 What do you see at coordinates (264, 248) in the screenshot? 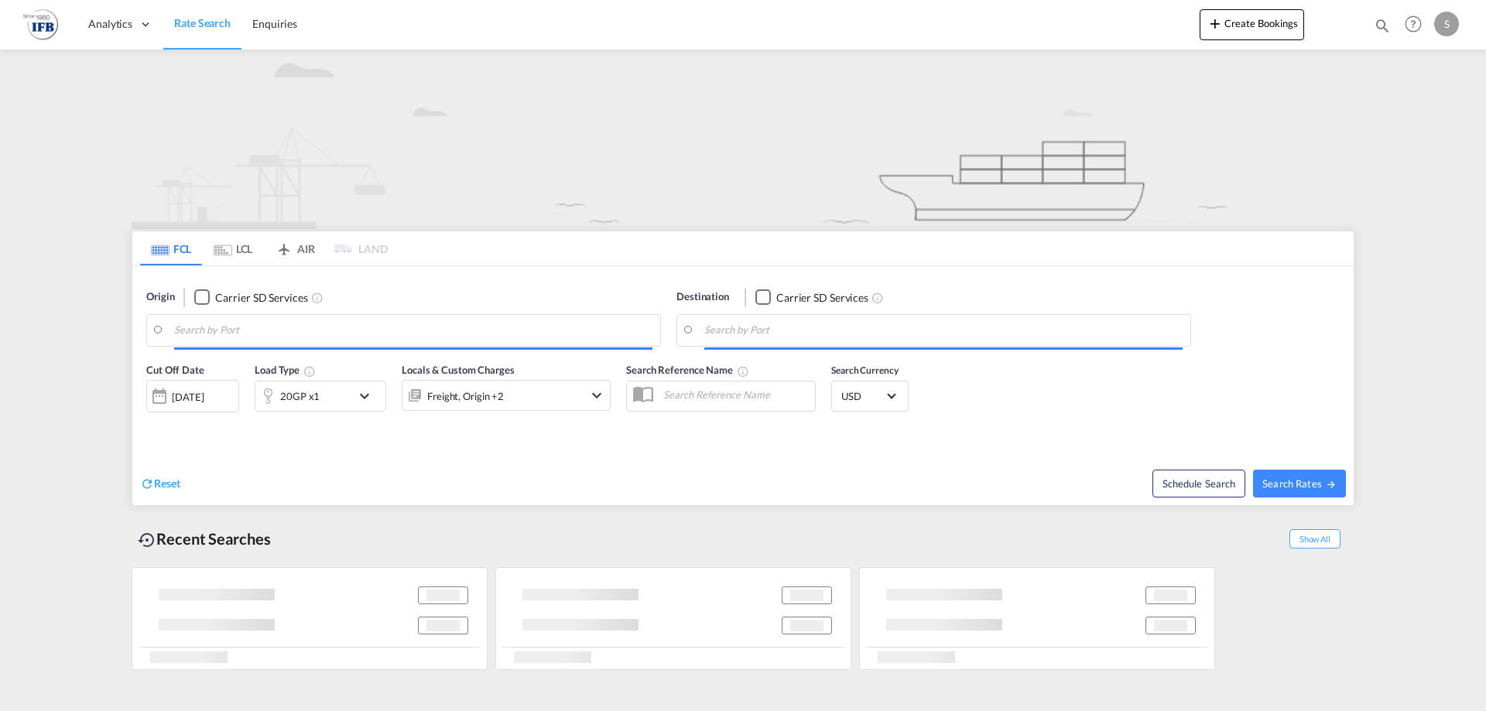
I see `md-pagination-wrapper: Use the left and right arrow keys to navigate between tabs` at bounding box center [264, 248].